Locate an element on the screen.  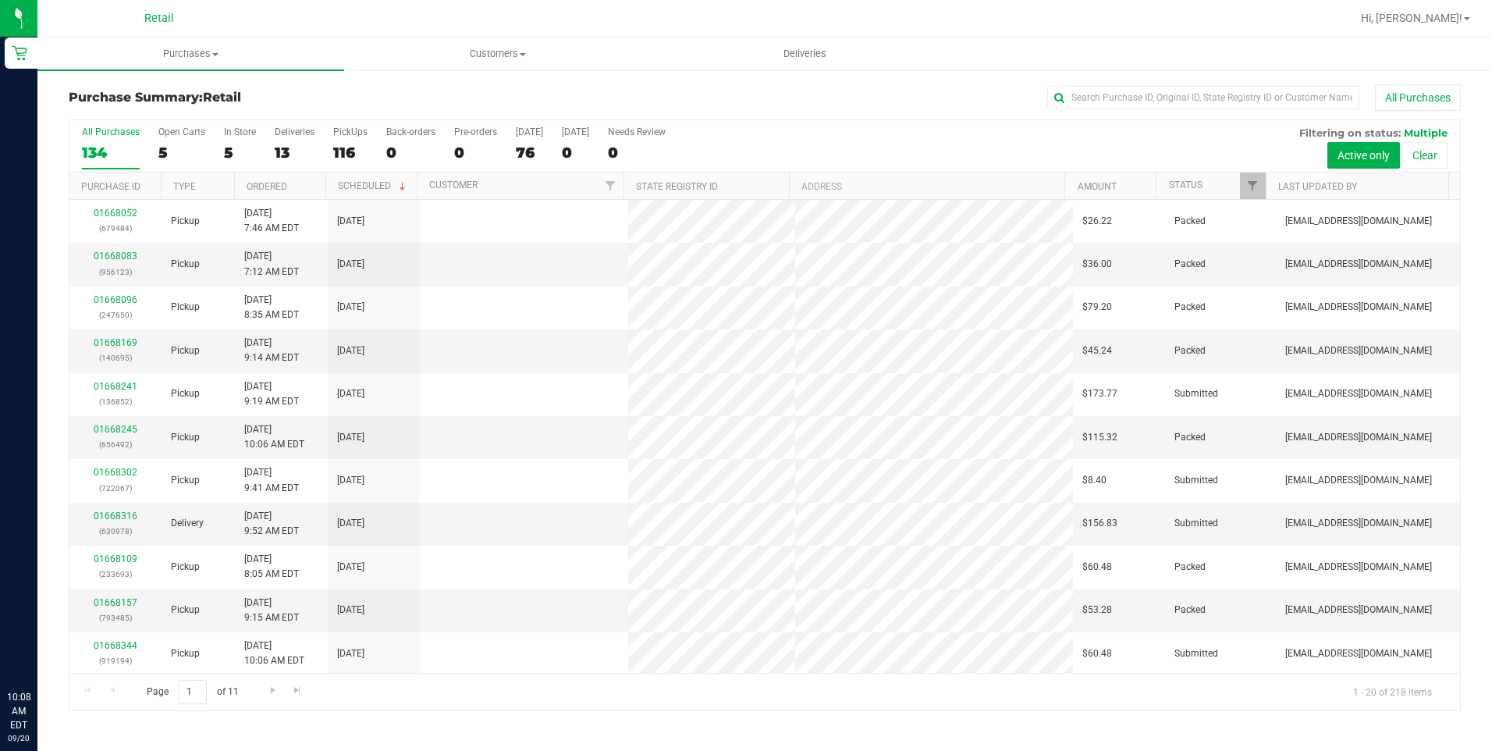
span: 1 - 20 of 218 items is located at coordinates (1392, 692).